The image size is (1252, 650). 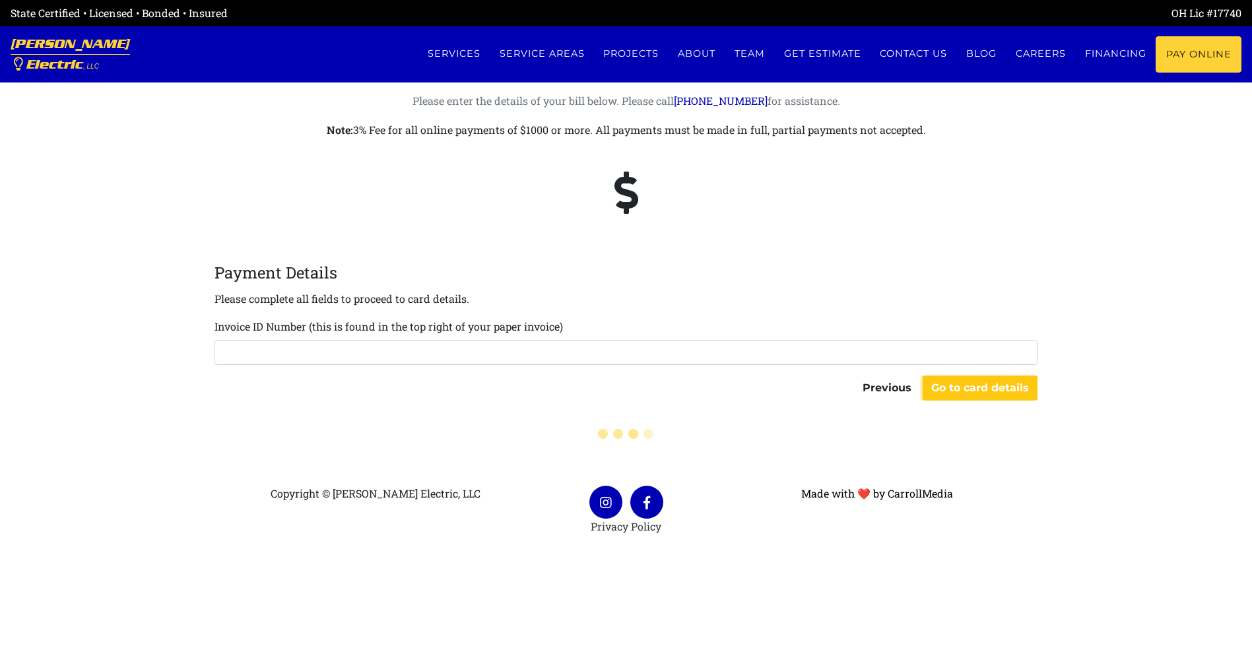 I want to click on a: Service Areas, so click(x=542, y=53).